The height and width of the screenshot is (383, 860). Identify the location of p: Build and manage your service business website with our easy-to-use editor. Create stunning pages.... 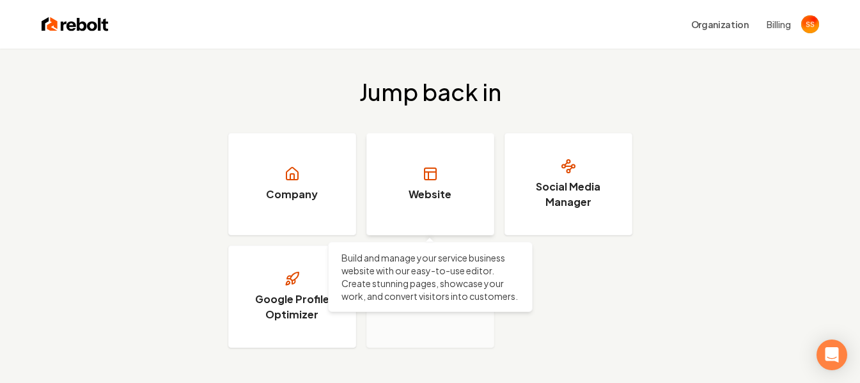
(430, 277).